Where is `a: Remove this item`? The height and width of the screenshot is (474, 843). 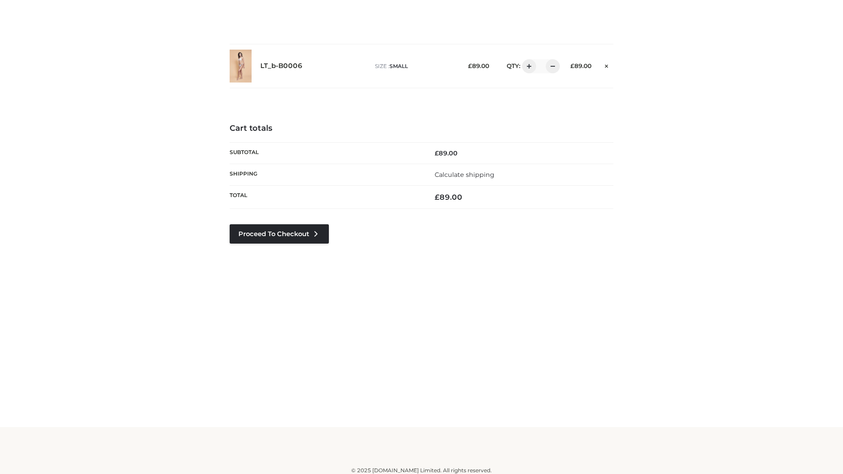
a: Remove this item is located at coordinates (607, 65).